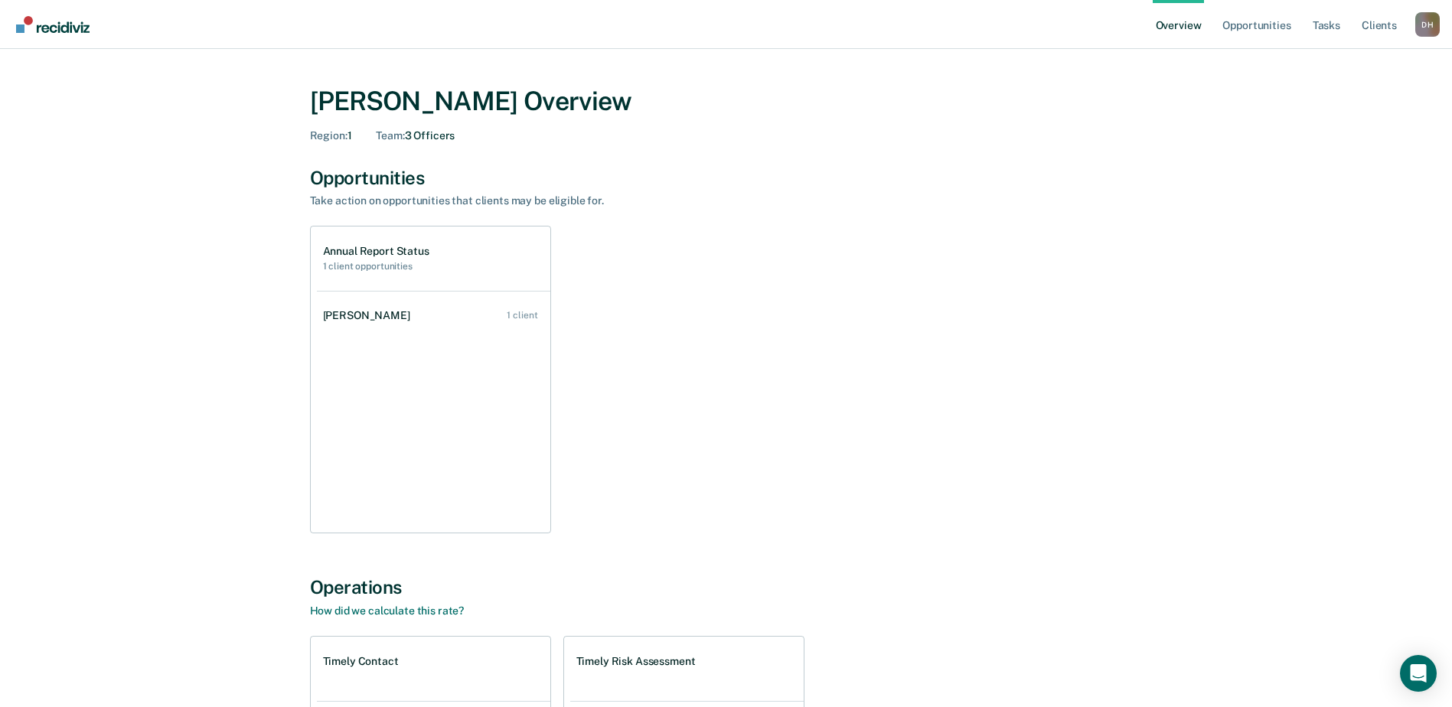 This screenshot has width=1452, height=707. Describe the element at coordinates (636, 661) in the screenshot. I see `h1: Timely Risk Assessment` at that location.